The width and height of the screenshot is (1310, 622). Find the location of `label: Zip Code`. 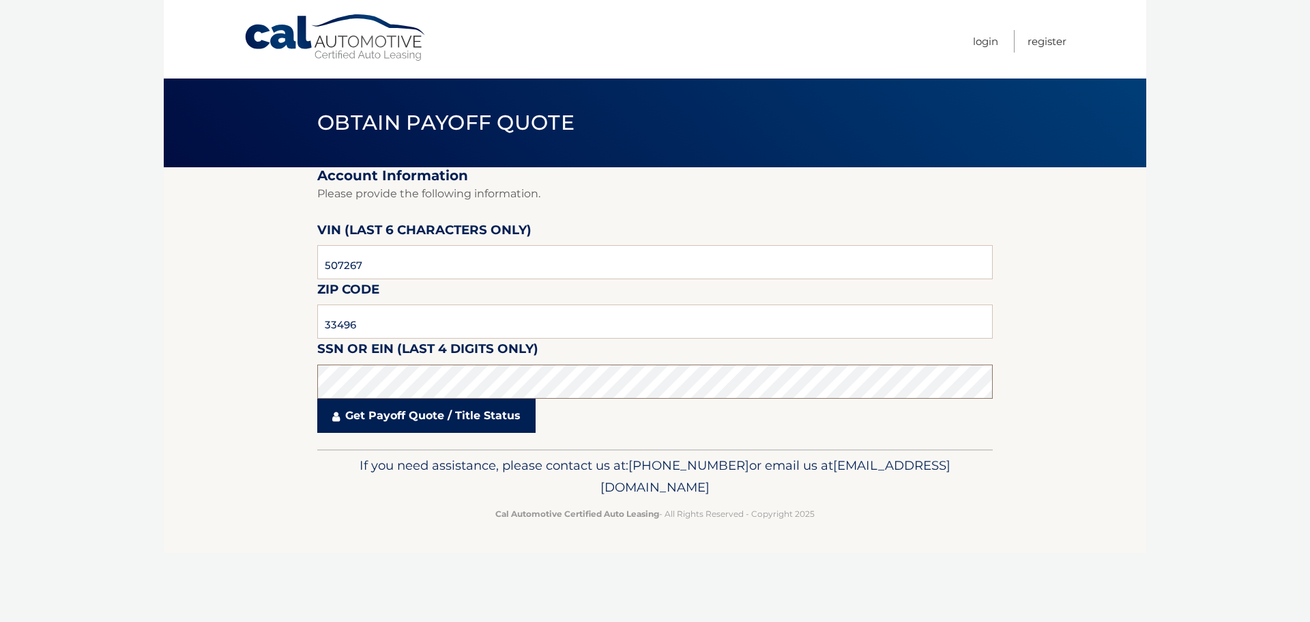

label: Zip Code is located at coordinates (348, 291).